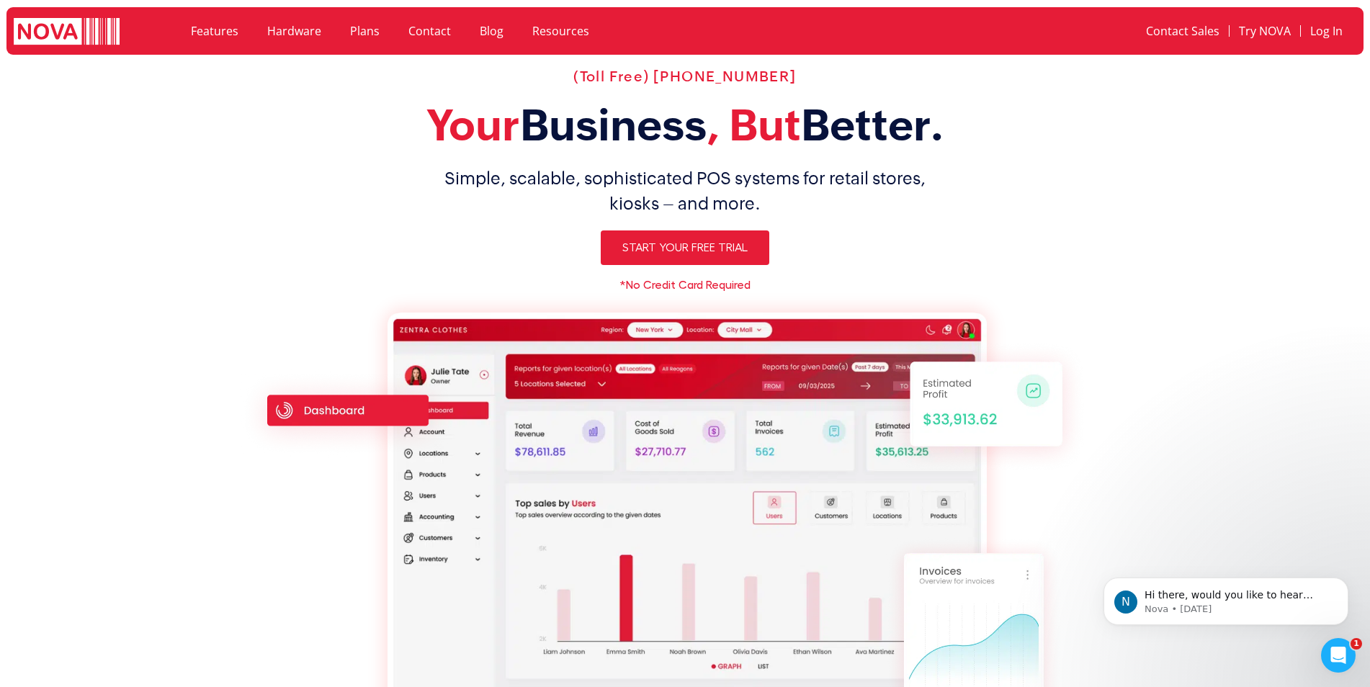  I want to click on a: Log In, so click(1326, 31).